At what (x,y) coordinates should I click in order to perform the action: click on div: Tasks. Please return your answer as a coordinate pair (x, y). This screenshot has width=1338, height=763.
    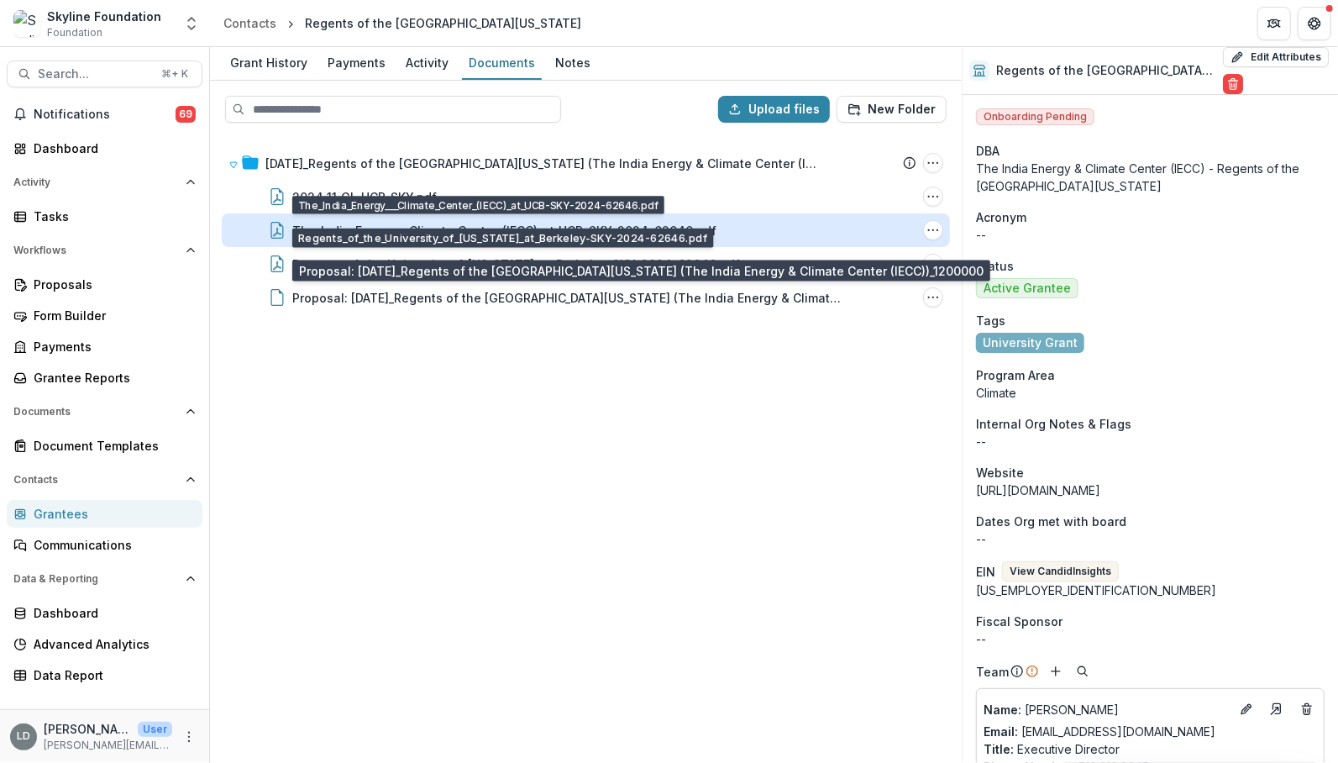
    Looking at the image, I should click on (111, 216).